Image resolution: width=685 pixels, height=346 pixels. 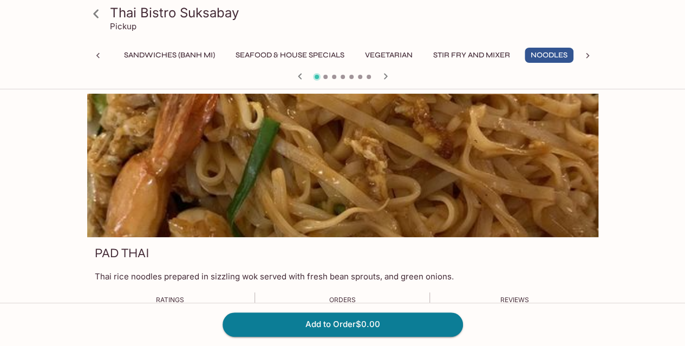 What do you see at coordinates (342, 299) in the screenshot?
I see `span: Orders` at bounding box center [342, 299].